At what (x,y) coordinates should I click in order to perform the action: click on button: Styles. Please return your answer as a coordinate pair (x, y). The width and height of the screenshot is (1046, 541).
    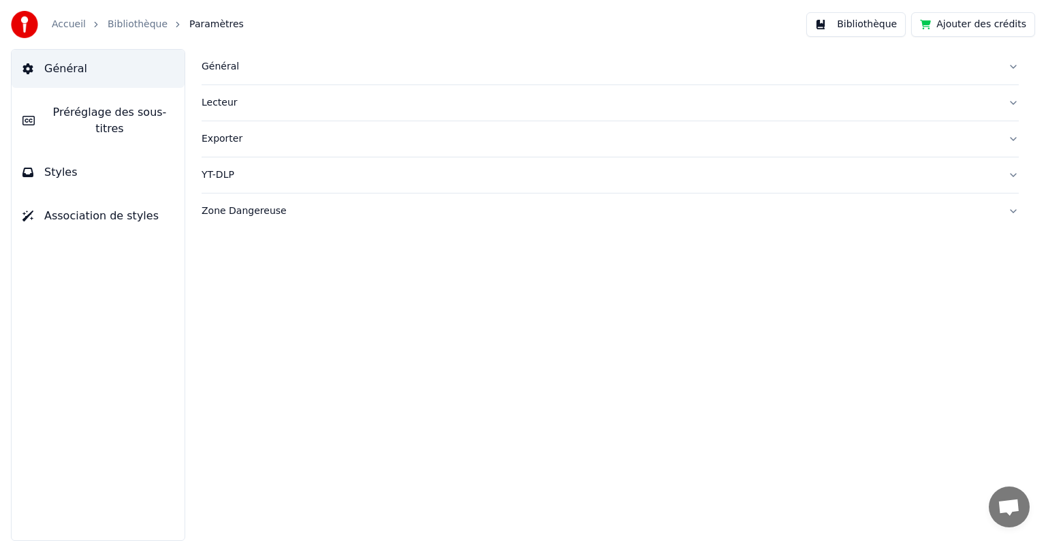
    Looking at the image, I should click on (98, 172).